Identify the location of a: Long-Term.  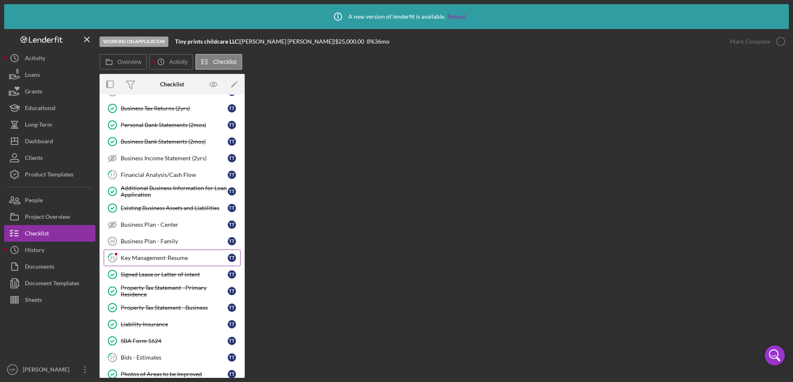
(50, 124).